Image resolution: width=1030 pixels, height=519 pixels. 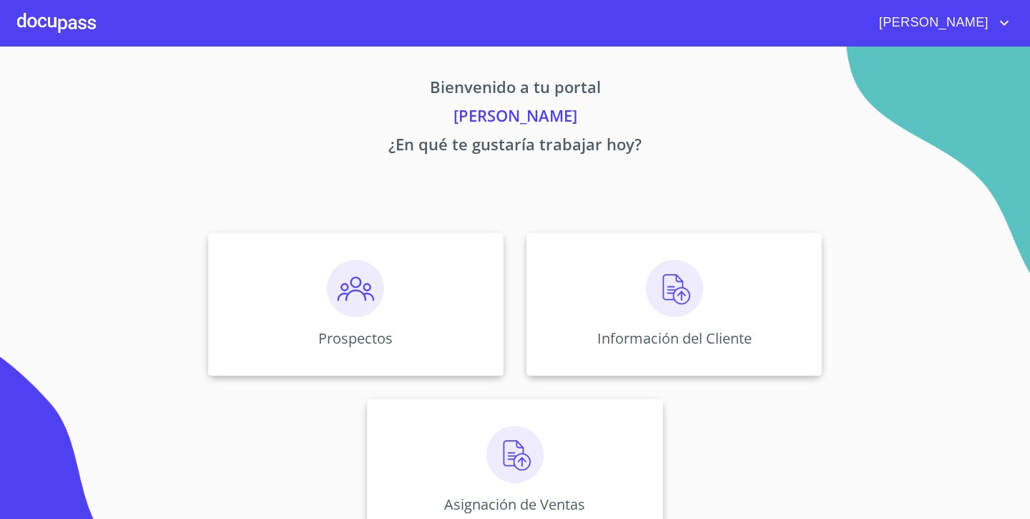 What do you see at coordinates (514, 504) in the screenshot?
I see `p: Asignación de Ventas` at bounding box center [514, 504].